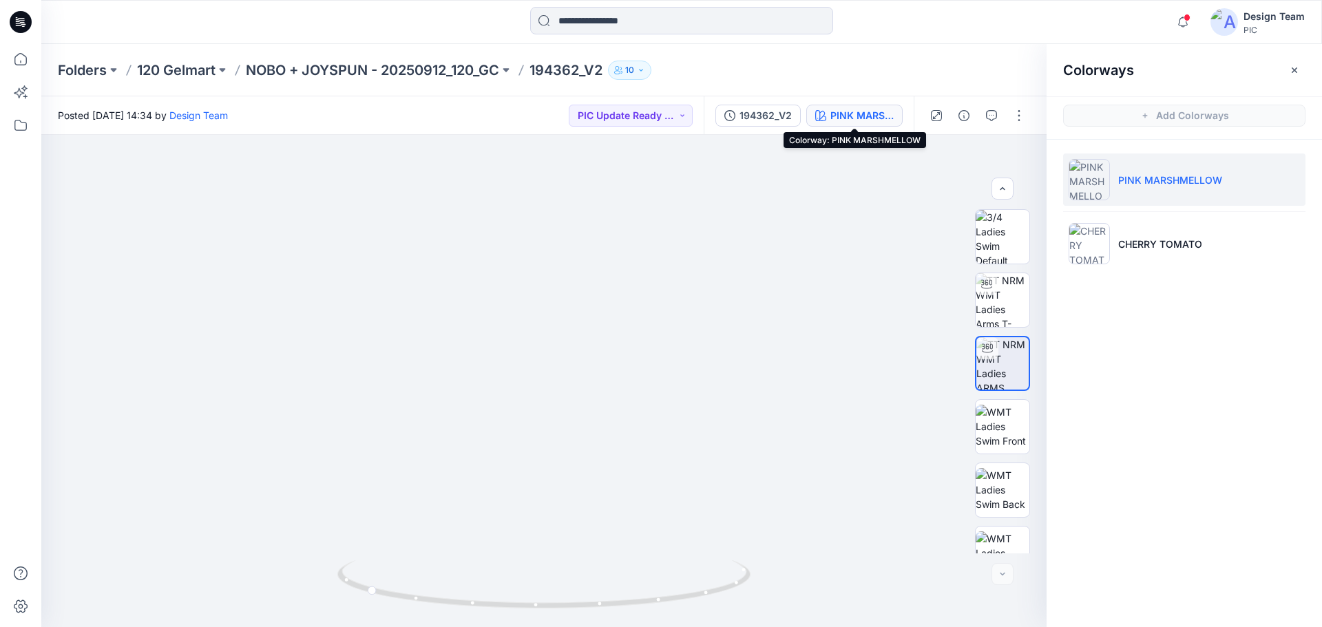  I want to click on img: TT NRM WMT Ladies Arms T-POSE, so click(1002, 300).